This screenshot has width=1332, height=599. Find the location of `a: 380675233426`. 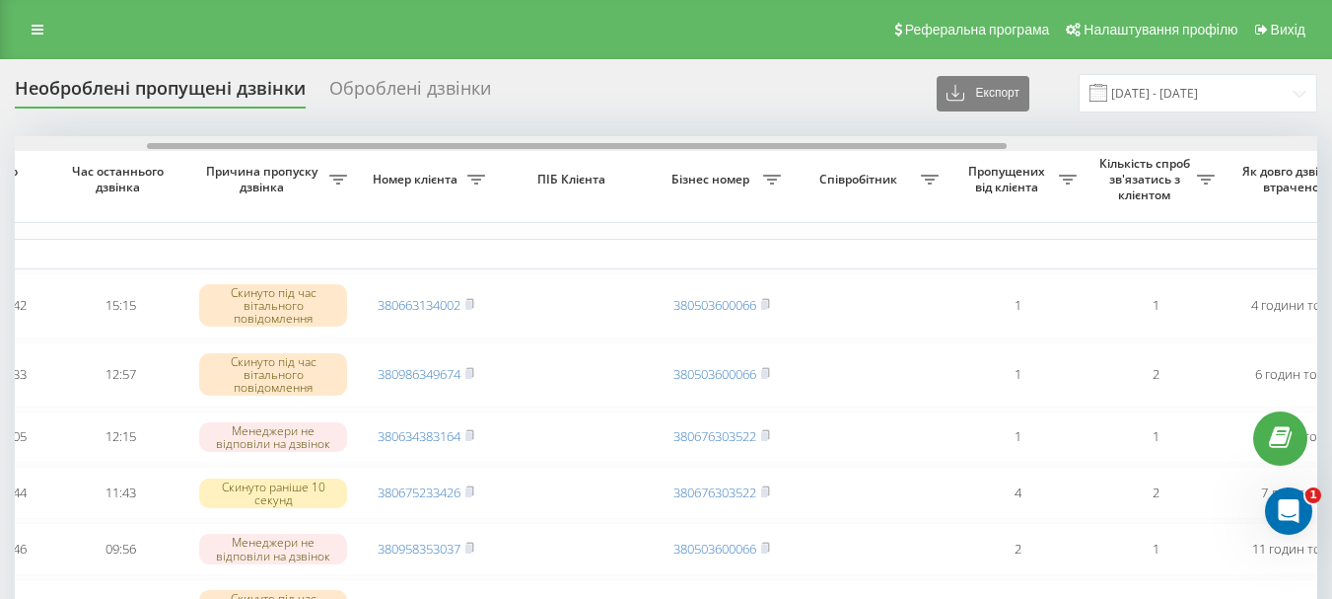

a: 380675233426 is located at coordinates (419, 492).